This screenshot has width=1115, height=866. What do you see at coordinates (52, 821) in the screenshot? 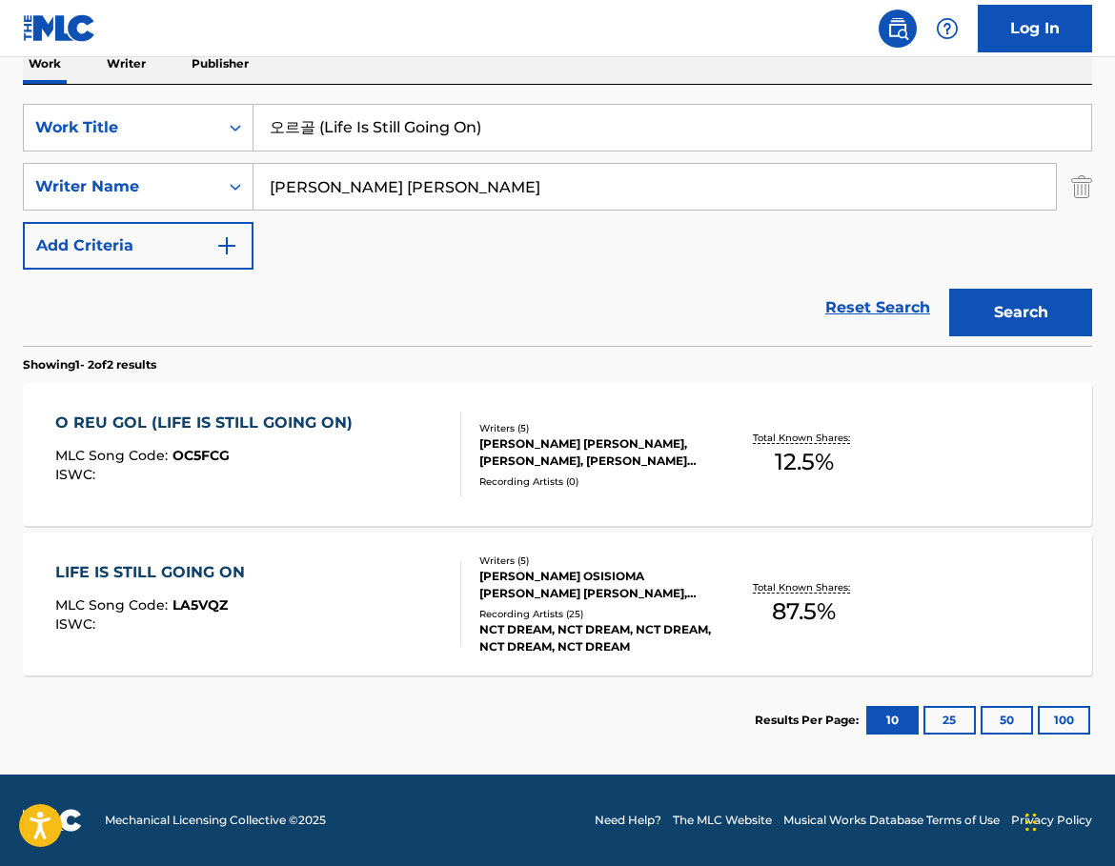
I see `img: logo` at bounding box center [52, 821].